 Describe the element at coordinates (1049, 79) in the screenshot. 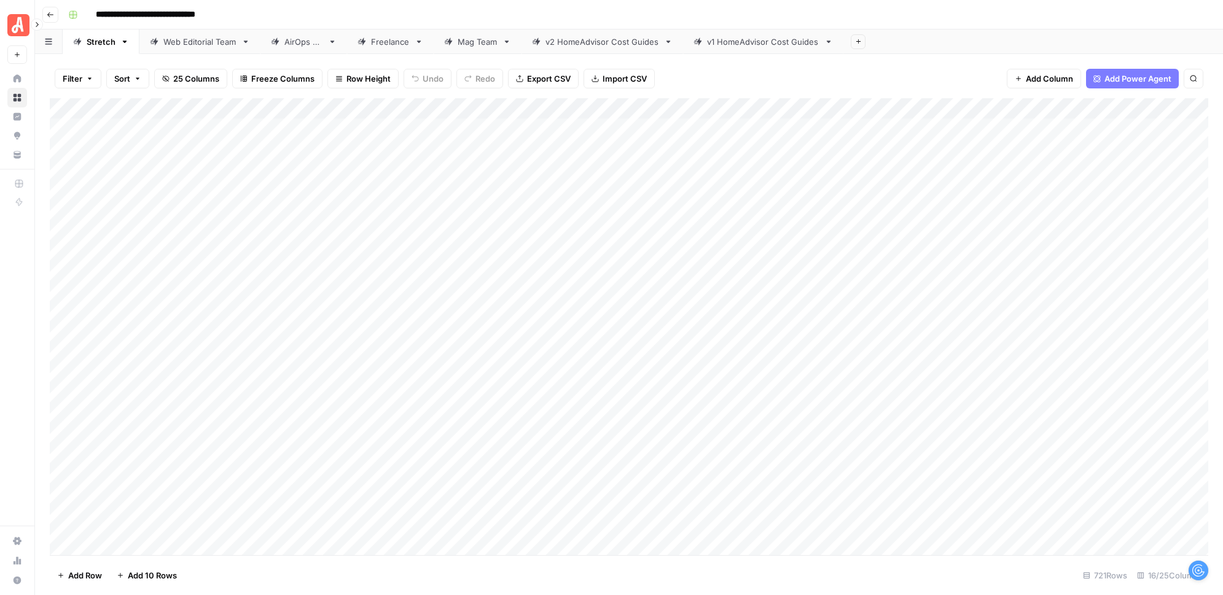

I see `span: Add Column` at that location.